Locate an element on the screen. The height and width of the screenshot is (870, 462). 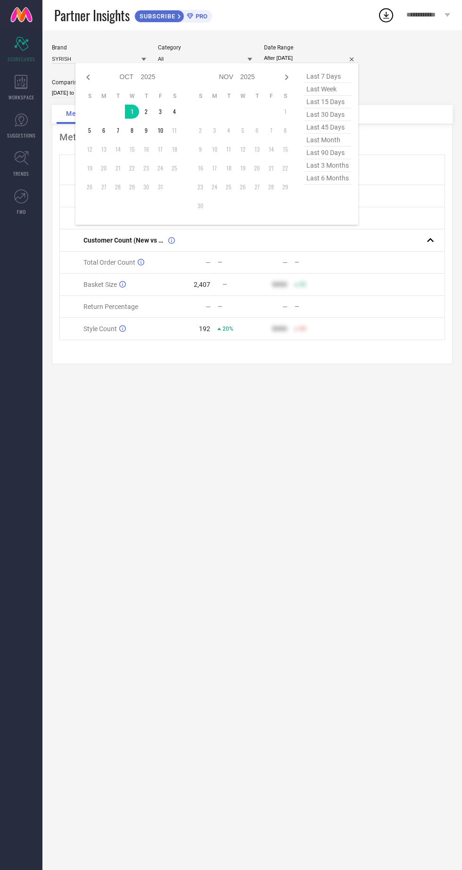
span: last 3 months is located at coordinates (327, 165).